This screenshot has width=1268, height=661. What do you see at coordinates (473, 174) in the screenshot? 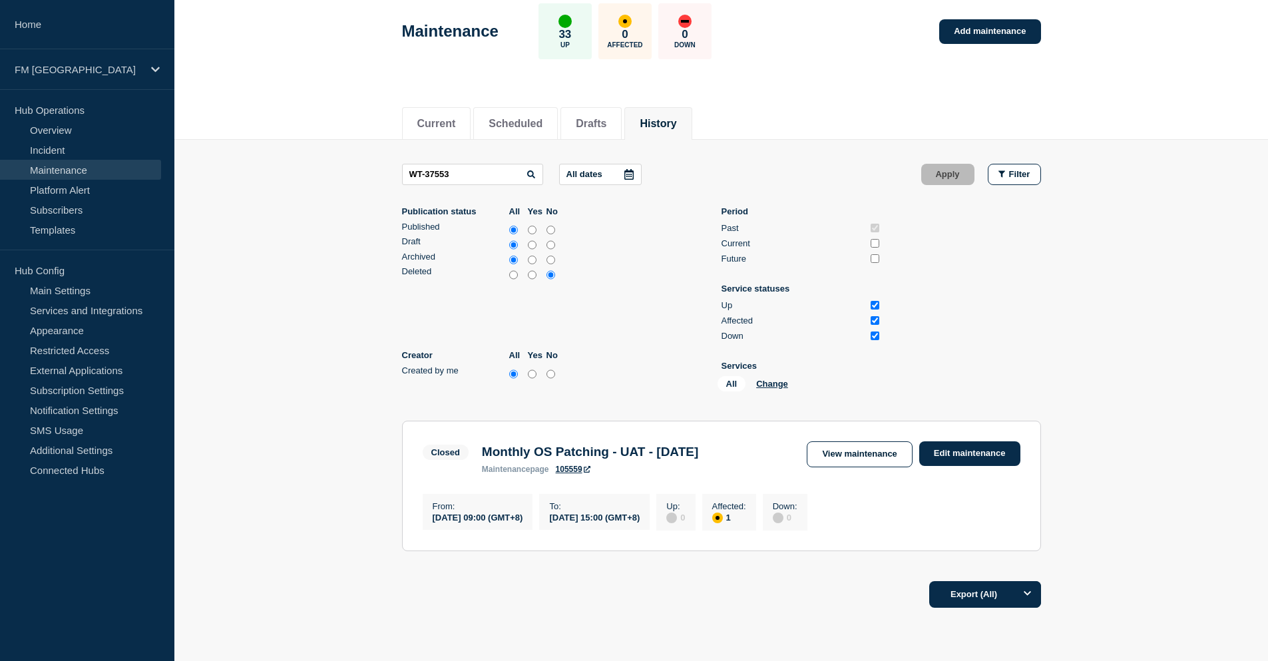
I see `input: Search maintenances` at bounding box center [473, 174].